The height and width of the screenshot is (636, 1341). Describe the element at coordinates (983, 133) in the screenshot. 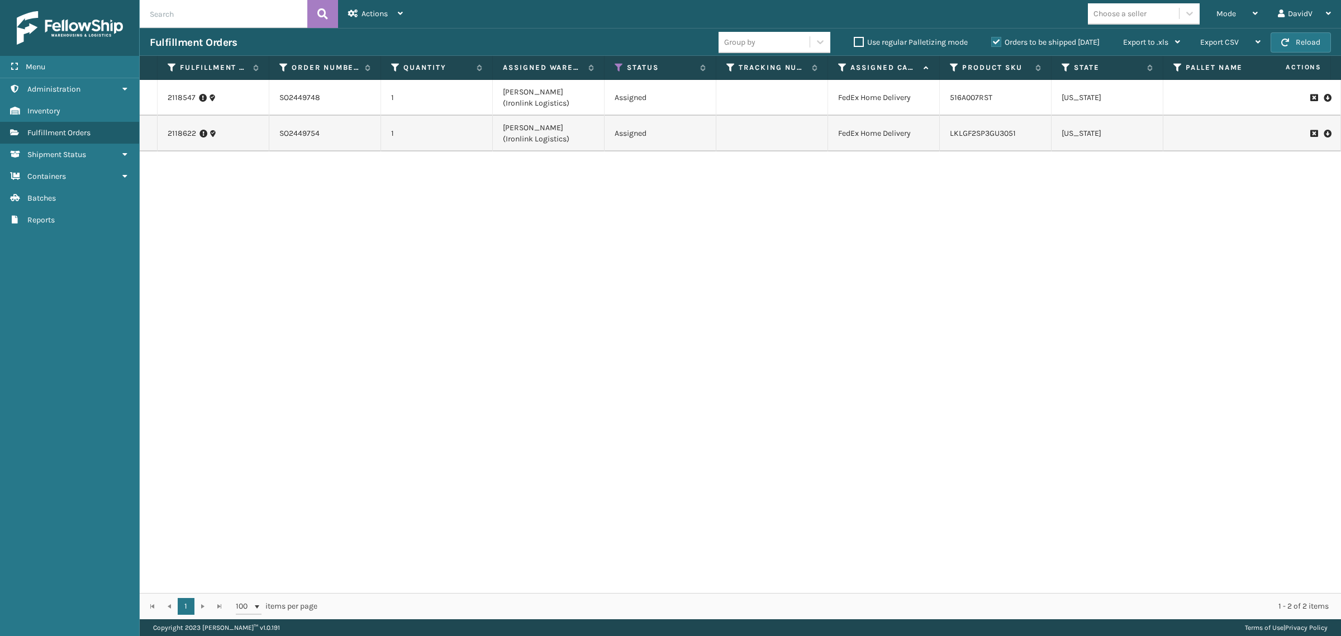

I see `a: LKLGF2SP3GU3051` at that location.